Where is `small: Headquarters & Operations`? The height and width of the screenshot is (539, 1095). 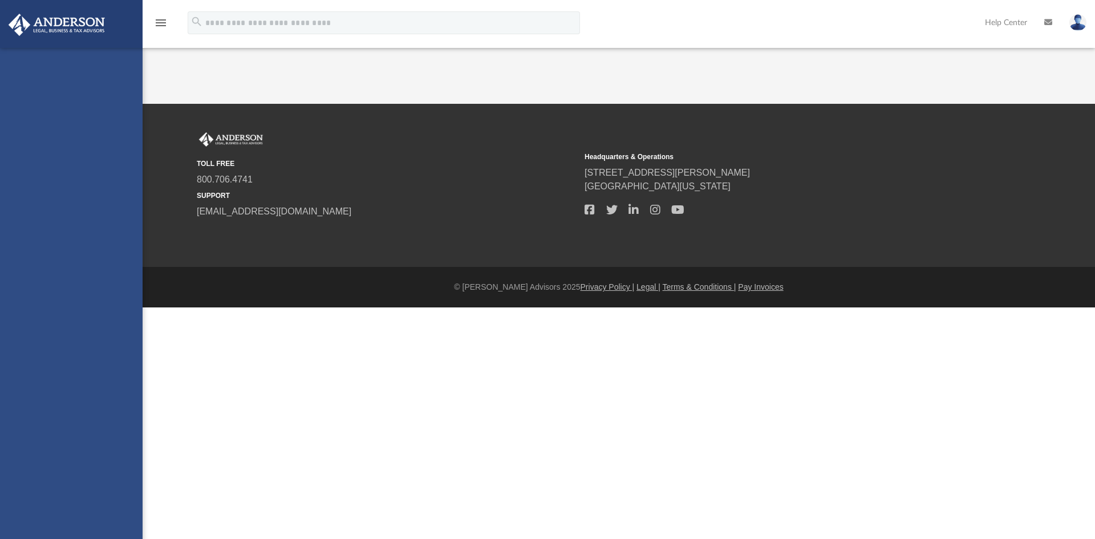
small: Headquarters & Operations is located at coordinates (775, 157).